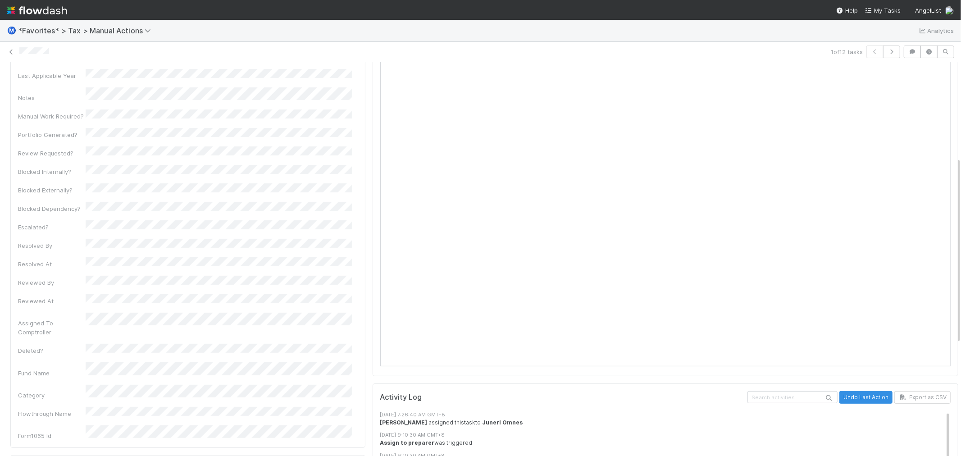 This screenshot has height=456, width=961. Describe the element at coordinates (52, 227) in the screenshot. I see `div: Escalated?` at that location.